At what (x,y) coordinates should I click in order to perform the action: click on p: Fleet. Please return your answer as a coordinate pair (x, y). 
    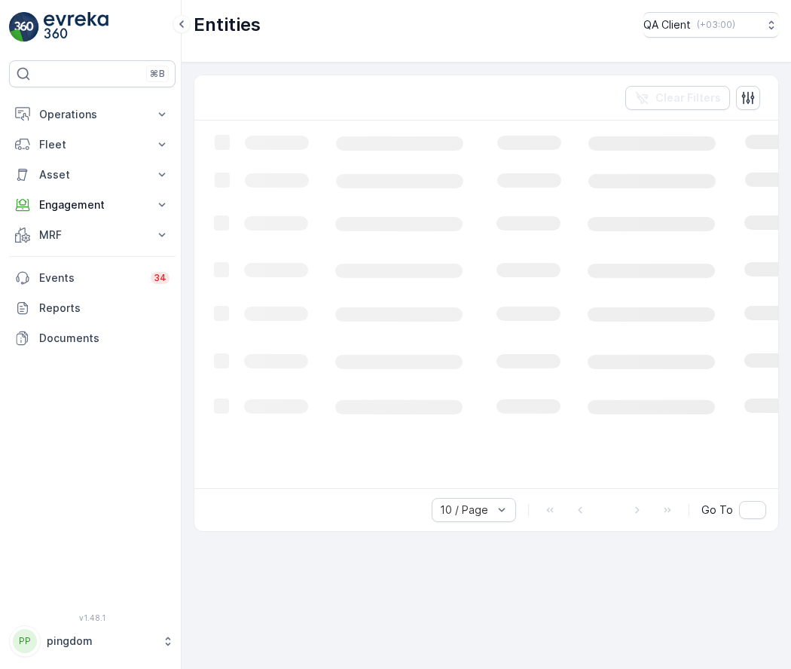
    Looking at the image, I should click on (92, 145).